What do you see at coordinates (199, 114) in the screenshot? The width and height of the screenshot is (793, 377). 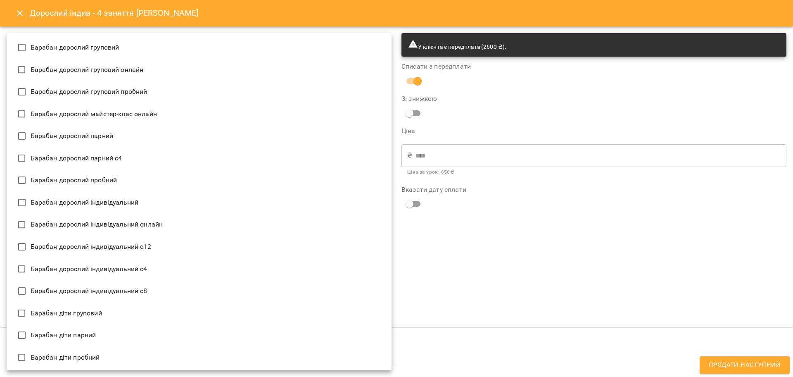 I see `li: Барабан дорослий майстер-клас онлайн` at bounding box center [199, 114].